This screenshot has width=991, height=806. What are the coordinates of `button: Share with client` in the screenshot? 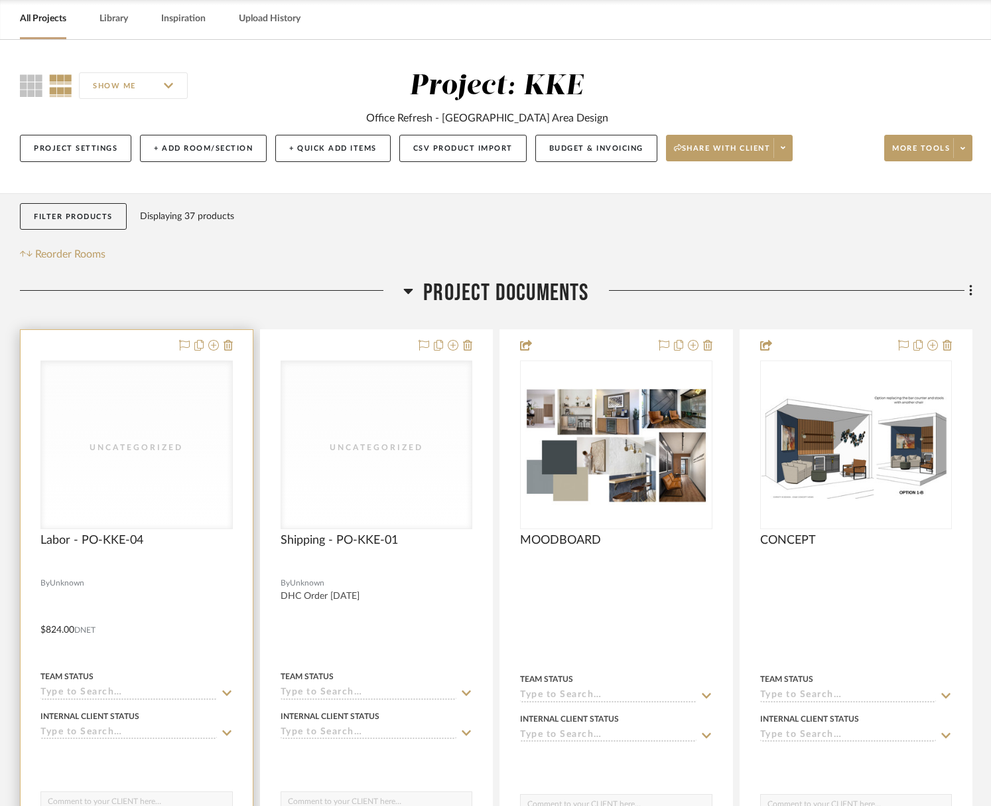 It's located at (730, 148).